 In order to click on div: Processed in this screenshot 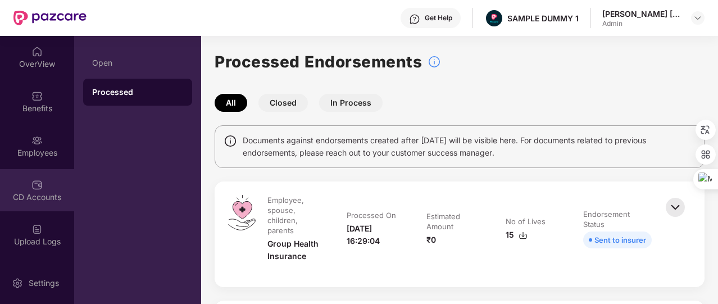, I will do `click(138, 92)`.